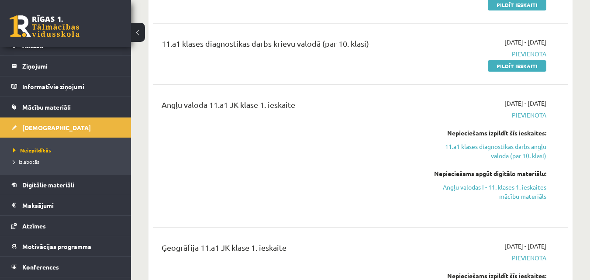 Image resolution: width=590 pixels, height=280 pixels. What do you see at coordinates (66, 226) in the screenshot?
I see `a: Atzīmes` at bounding box center [66, 226].